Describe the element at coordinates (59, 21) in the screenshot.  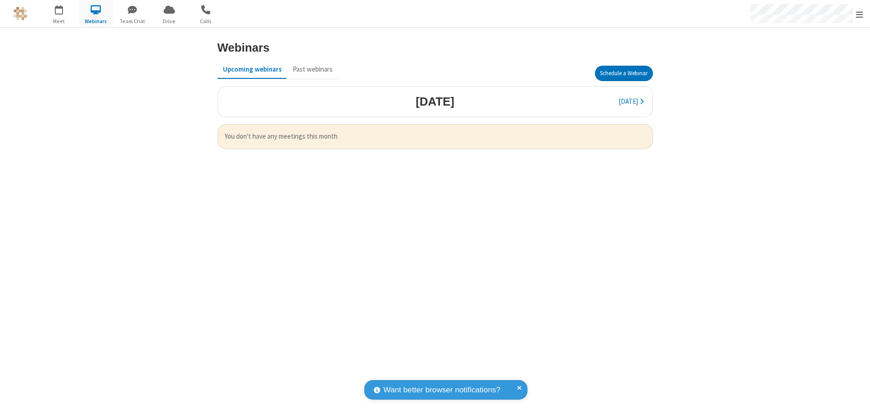
I see `span: Meet` at that location.